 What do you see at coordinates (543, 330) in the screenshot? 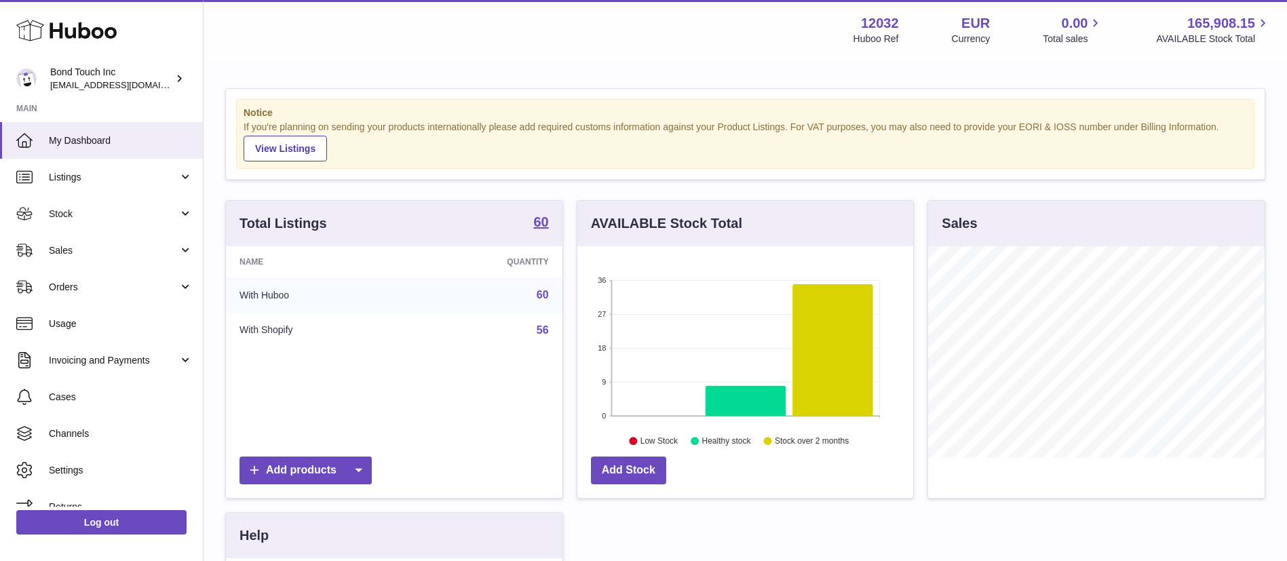
I see `a: 56` at bounding box center [543, 330].